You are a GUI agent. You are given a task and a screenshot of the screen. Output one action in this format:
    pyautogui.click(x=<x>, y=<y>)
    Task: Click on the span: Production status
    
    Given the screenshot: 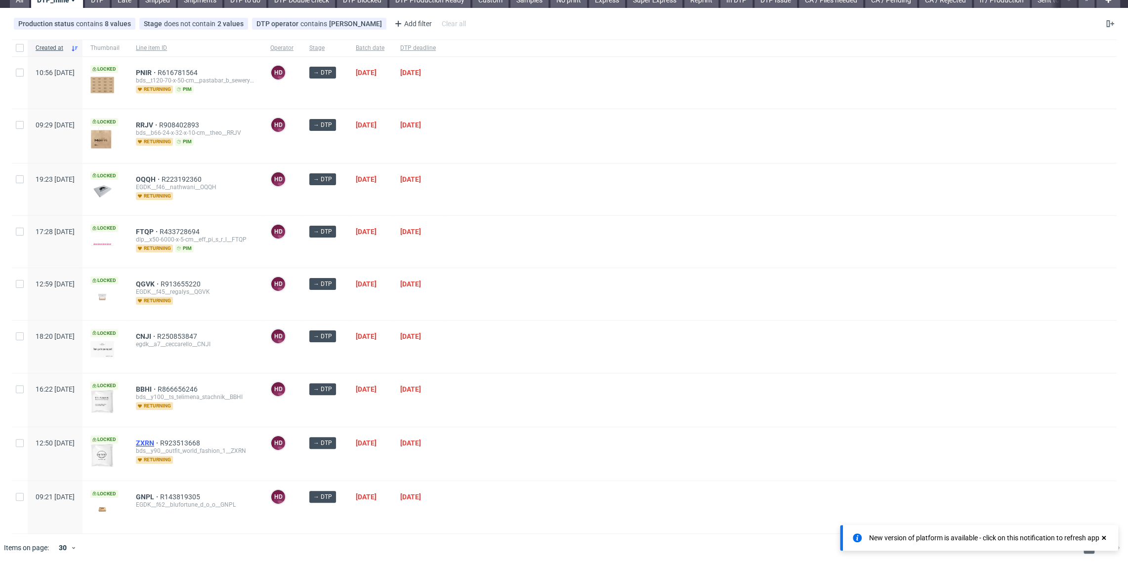 What is the action you would take?
    pyautogui.click(x=47, y=24)
    